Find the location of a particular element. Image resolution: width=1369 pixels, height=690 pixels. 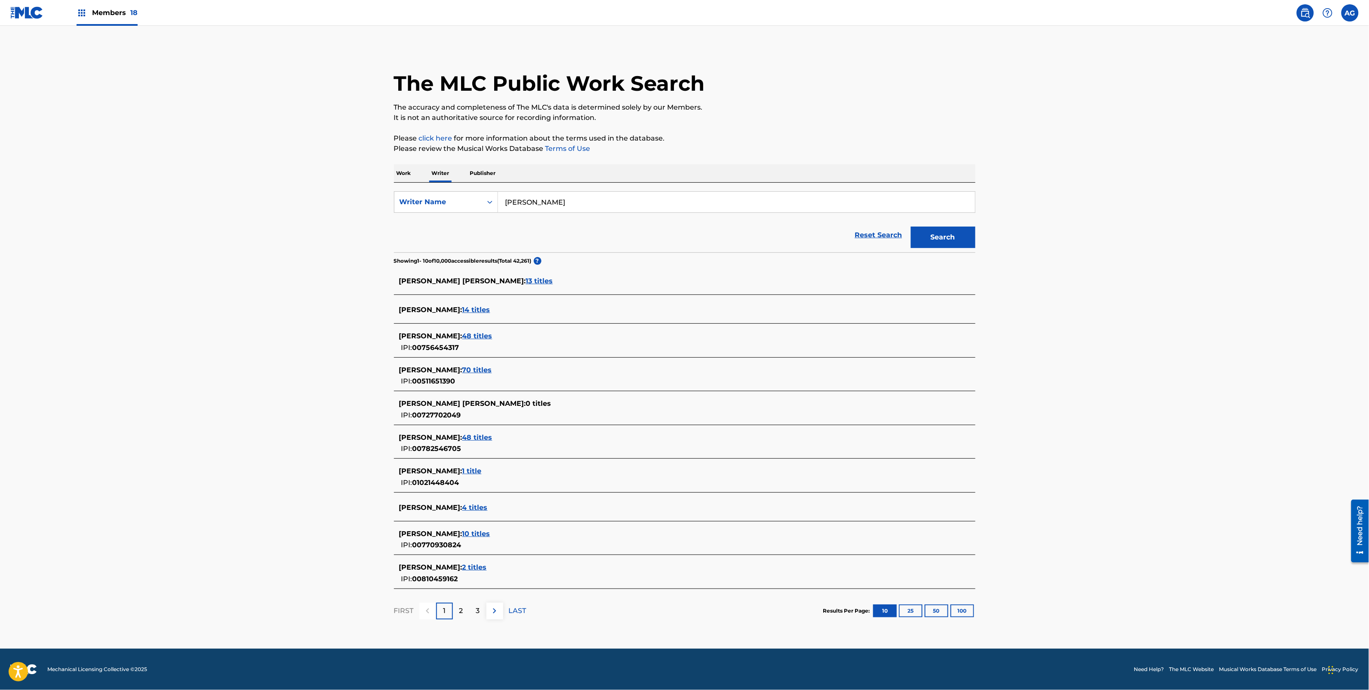

p: Please review the Musical Works Database is located at coordinates (685, 149).